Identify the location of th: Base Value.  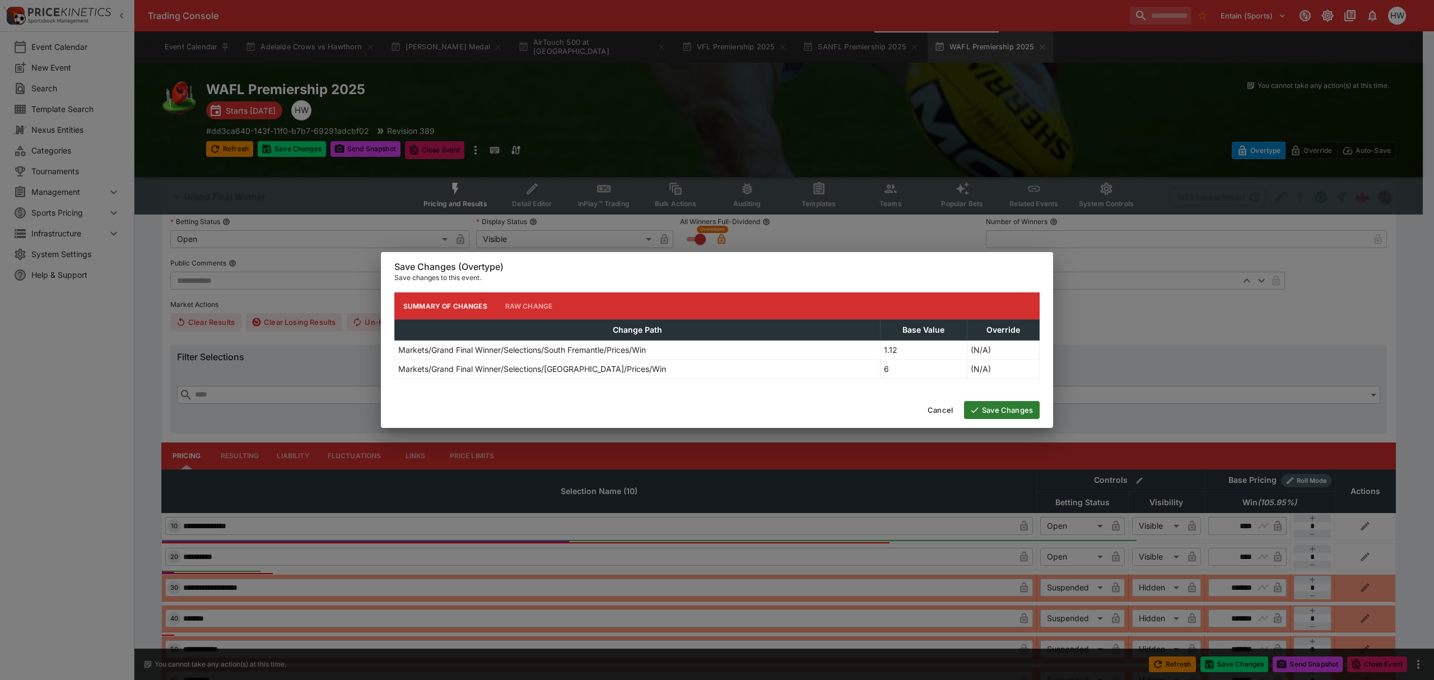
(923, 330).